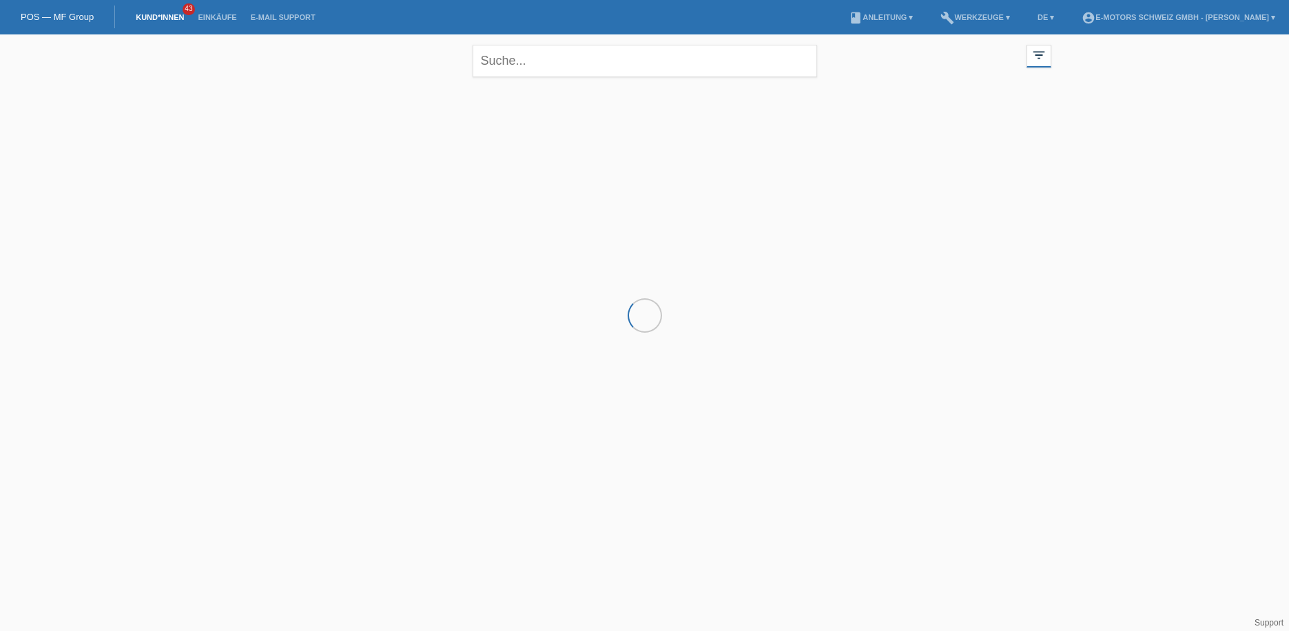 The width and height of the screenshot is (1289, 631). I want to click on i: book, so click(855, 18).